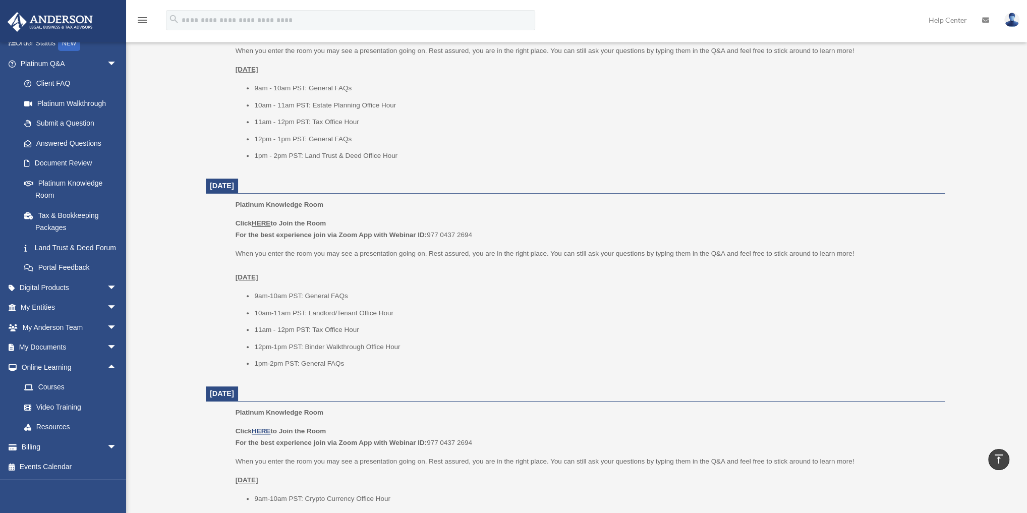 The height and width of the screenshot is (513, 1027). I want to click on a: My Entitiesarrow_drop_down, so click(70, 308).